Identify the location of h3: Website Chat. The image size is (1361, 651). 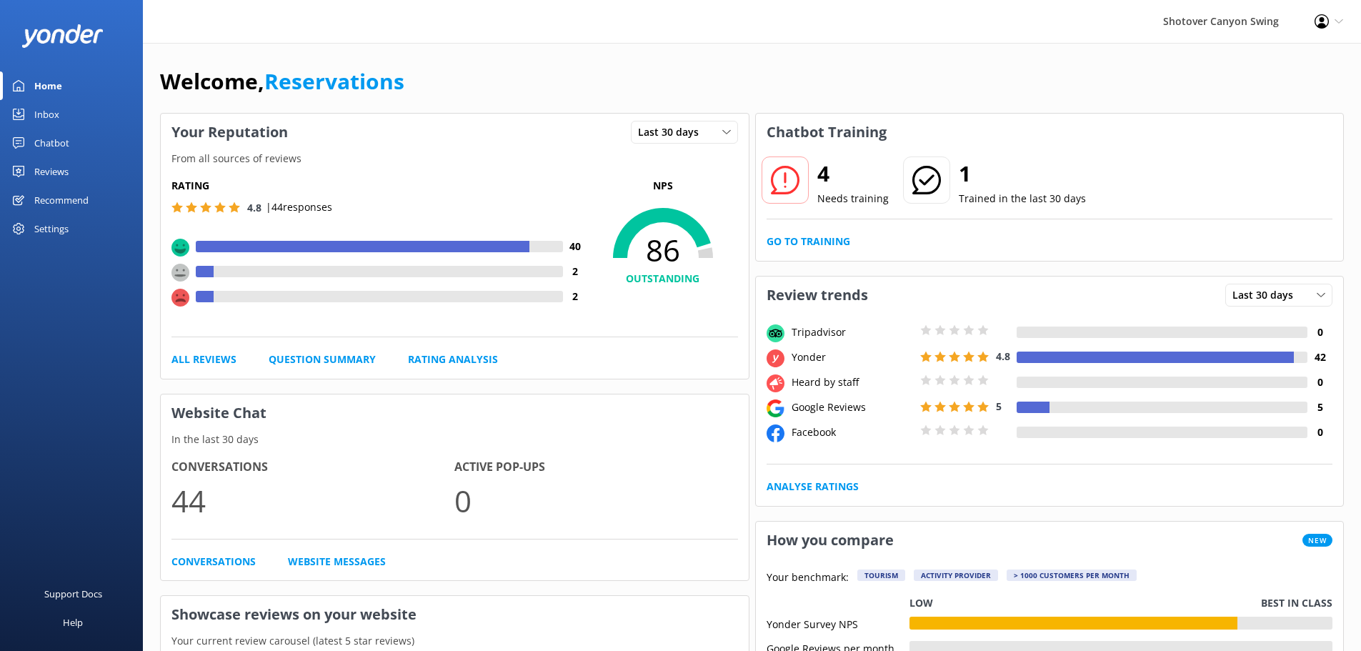
(455, 413).